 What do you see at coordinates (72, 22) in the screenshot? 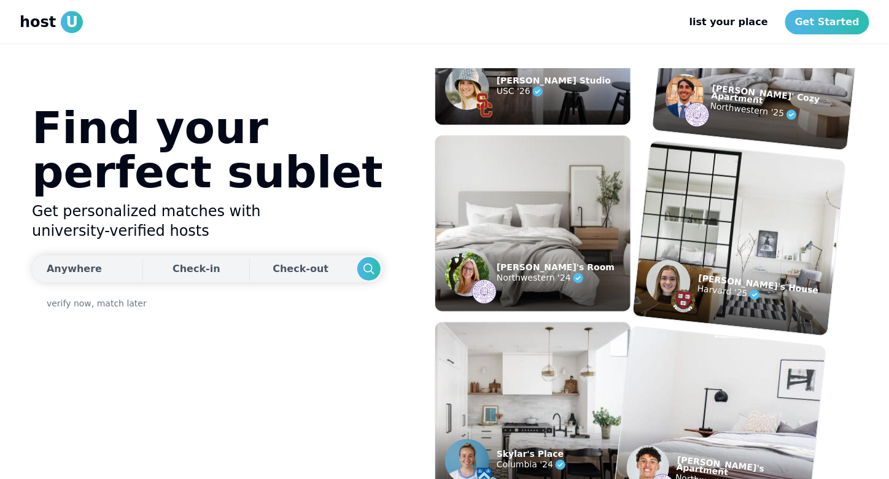
I see `span: U` at bounding box center [72, 22].